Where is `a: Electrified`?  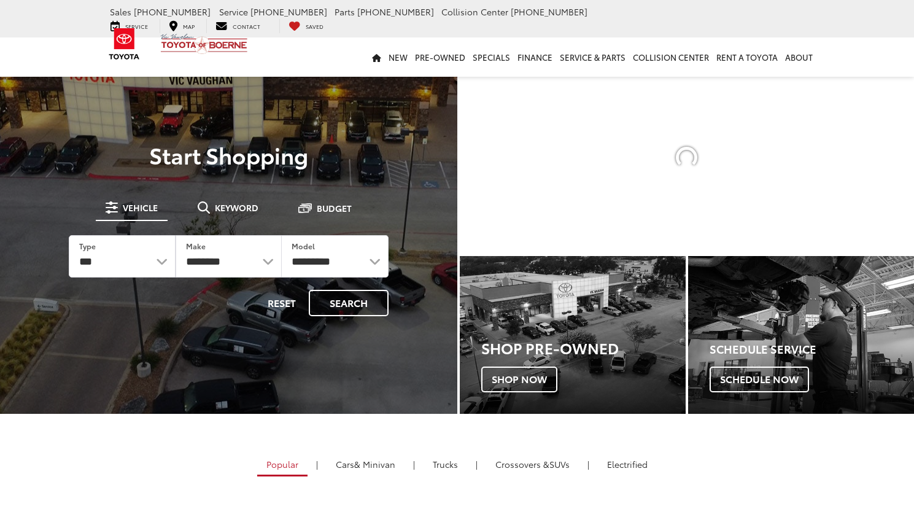 a: Electrified is located at coordinates (627, 464).